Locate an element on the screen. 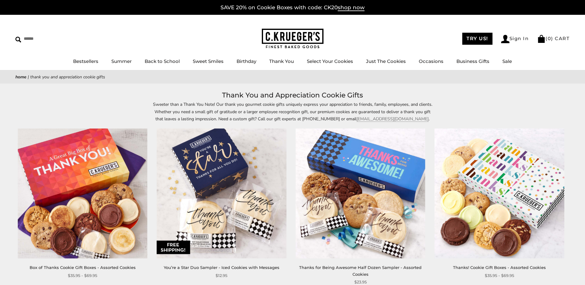 This screenshot has height=285, width=585. a: Select Your Cookies is located at coordinates (330, 61).